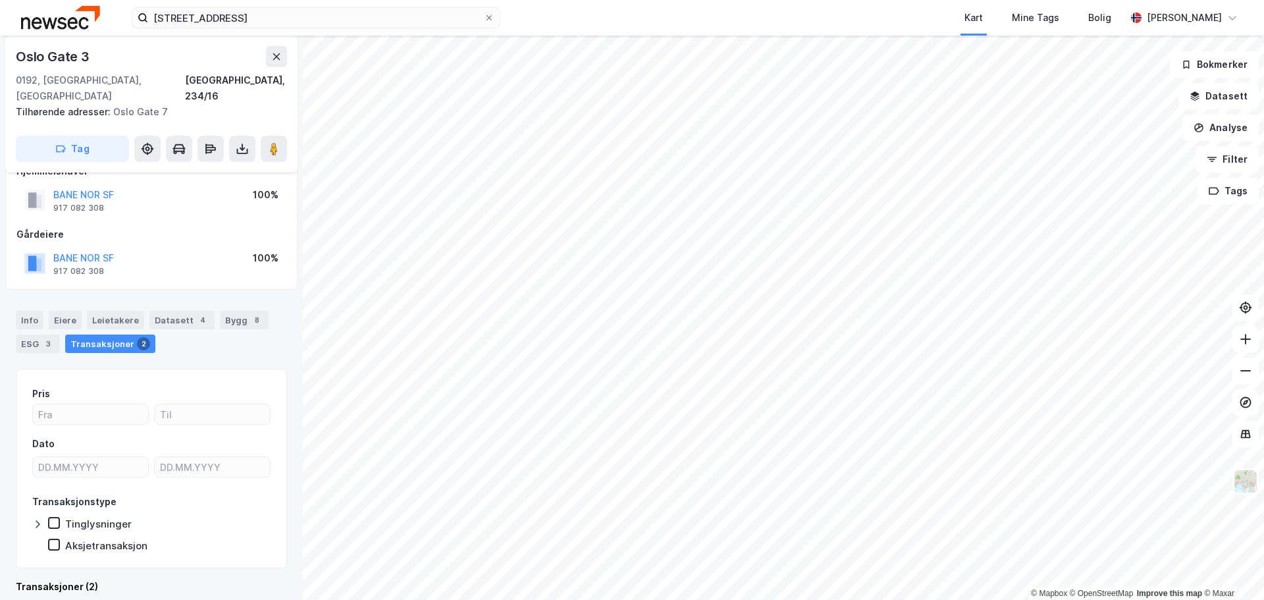 This screenshot has width=1264, height=600. What do you see at coordinates (98, 523) in the screenshot?
I see `div: Tinglysninger` at bounding box center [98, 523].